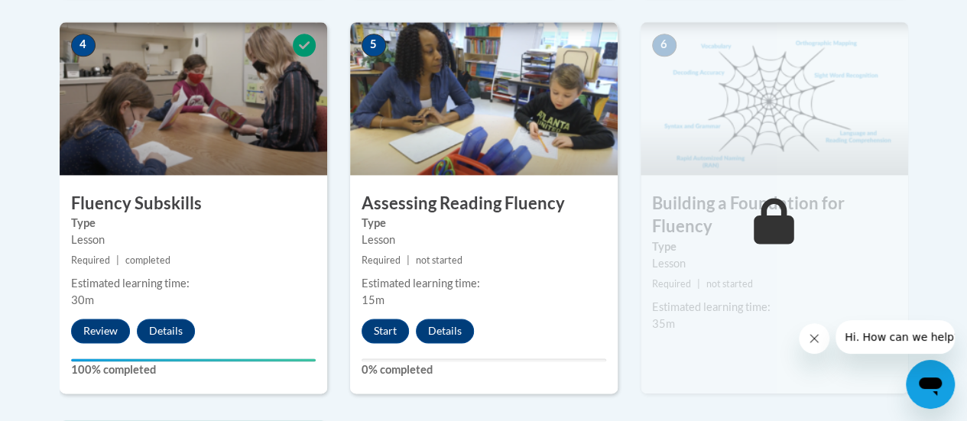 This screenshot has height=421, width=967. Describe the element at coordinates (67, 17) in the screenshot. I see `span: Hi. How can we help?` at that location.